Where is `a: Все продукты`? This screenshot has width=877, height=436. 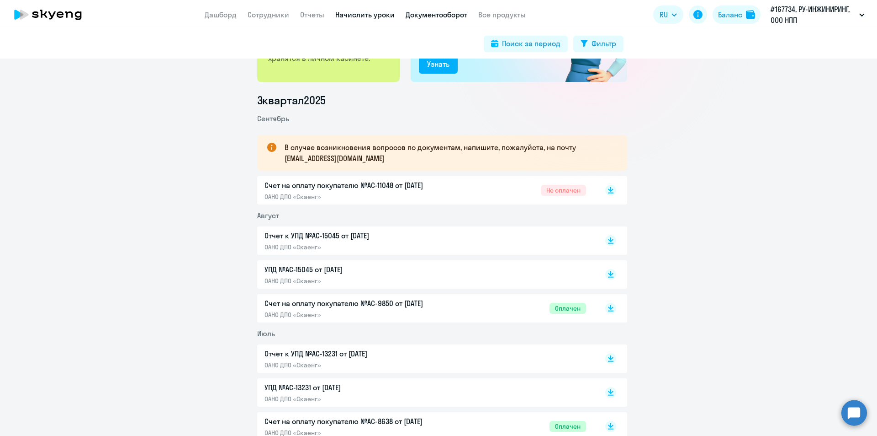
a: Все продукты is located at coordinates (502, 15).